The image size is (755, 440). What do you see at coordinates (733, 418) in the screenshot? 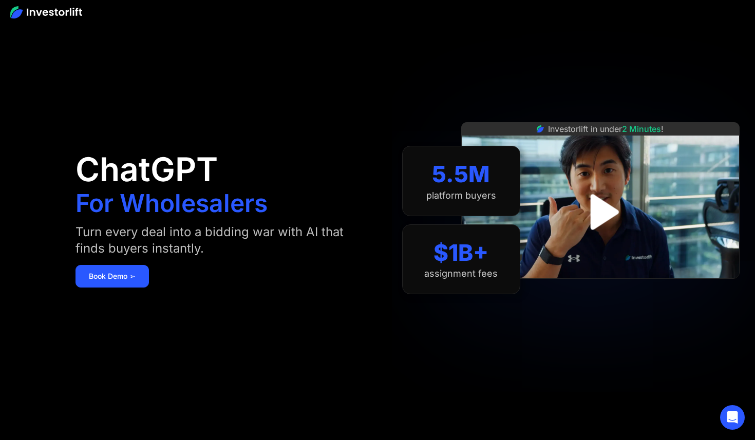
I see `div: Open Intercom Messenger` at bounding box center [733, 418].